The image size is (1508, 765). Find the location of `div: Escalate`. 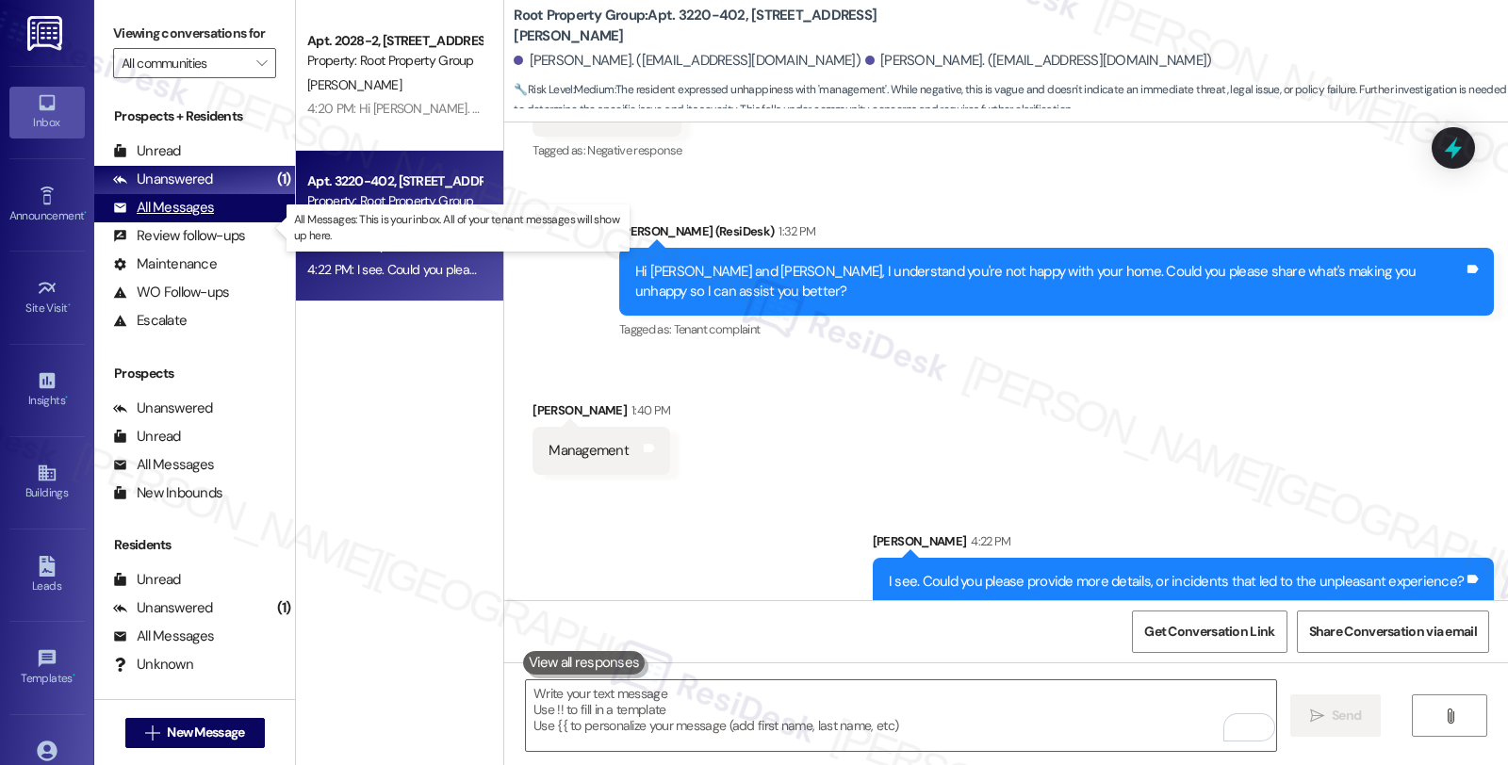

div: Escalate is located at coordinates (150, 320).